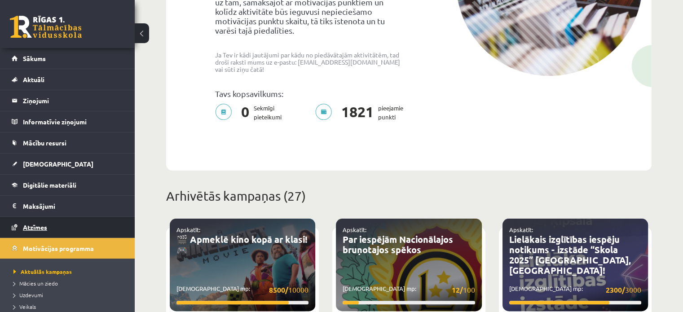 Image resolution: width=683 pixels, height=312 pixels. What do you see at coordinates (308, 93) in the screenshot?
I see `p: Tavs kopsavilkums:` at bounding box center [308, 93].